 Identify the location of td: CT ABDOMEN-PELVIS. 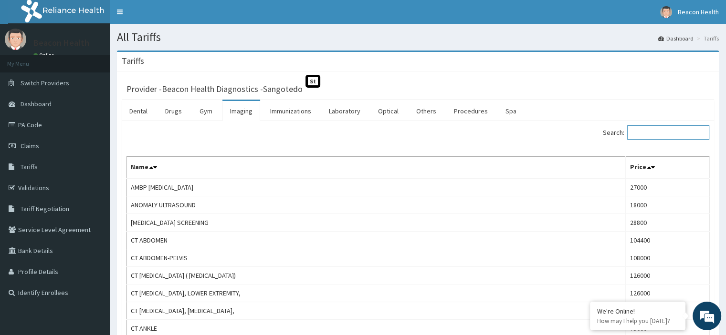
(376, 258).